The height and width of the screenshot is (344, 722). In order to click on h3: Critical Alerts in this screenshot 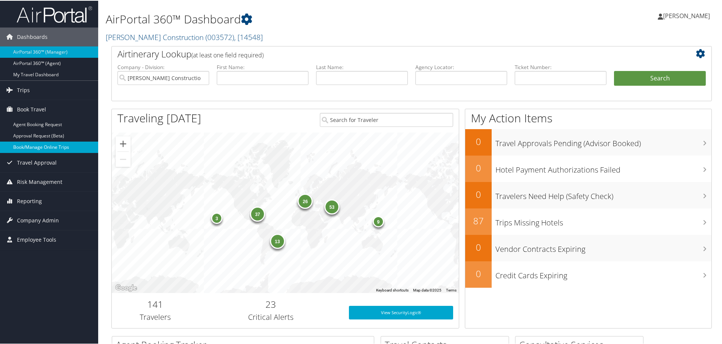, I will do `click(271, 316)`.